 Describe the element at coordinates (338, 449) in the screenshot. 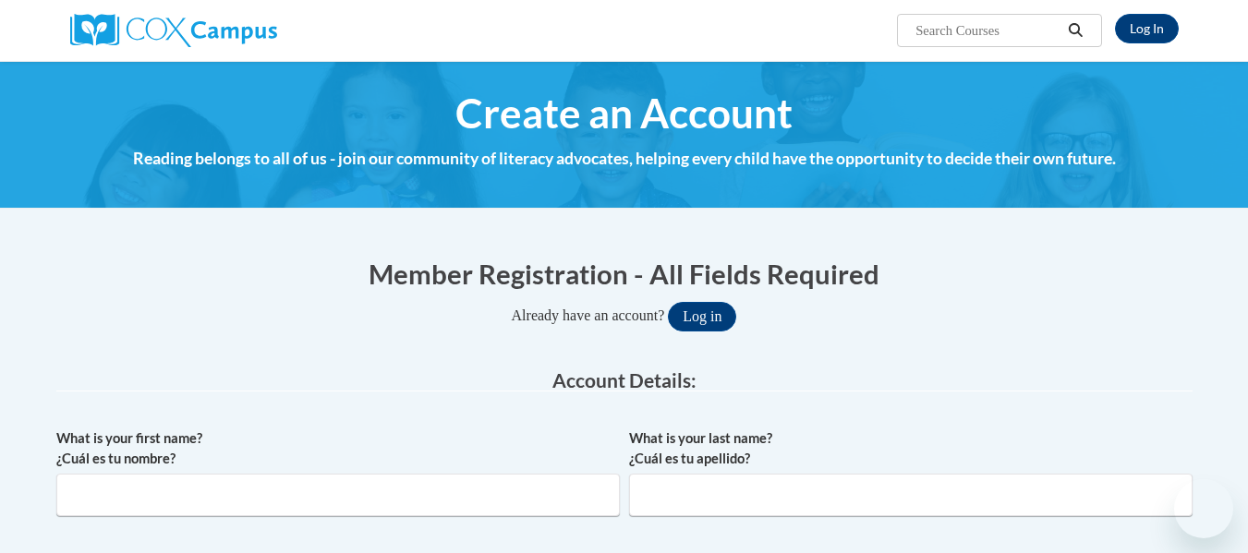

I see `label: What is your first name? ¿Cuál es tu nombre?` at that location.